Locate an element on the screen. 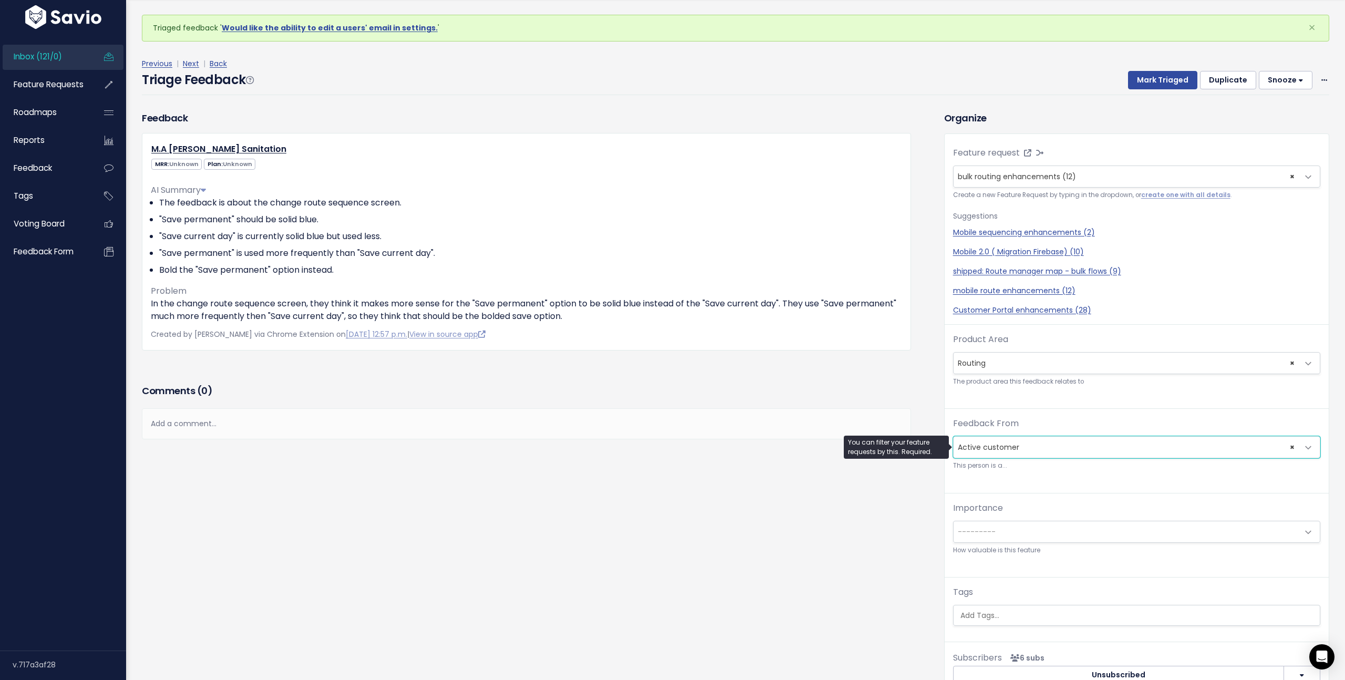 This screenshot has width=1345, height=680. a: Back is located at coordinates (218, 64).